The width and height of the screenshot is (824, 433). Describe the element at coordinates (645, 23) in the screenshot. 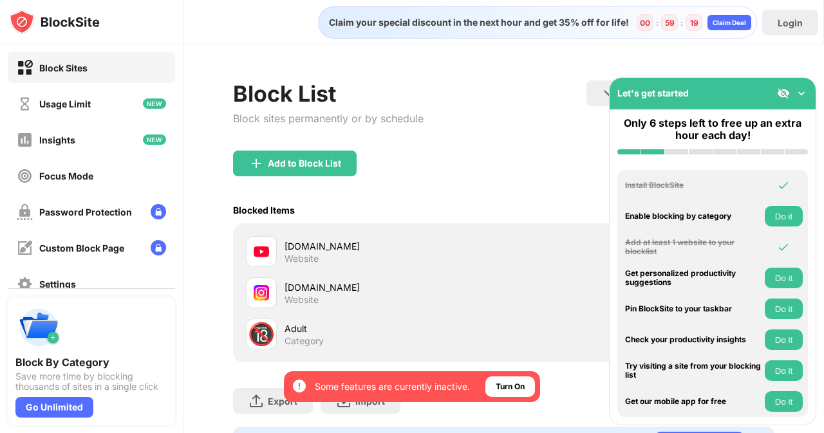

I see `div: 00` at that location.